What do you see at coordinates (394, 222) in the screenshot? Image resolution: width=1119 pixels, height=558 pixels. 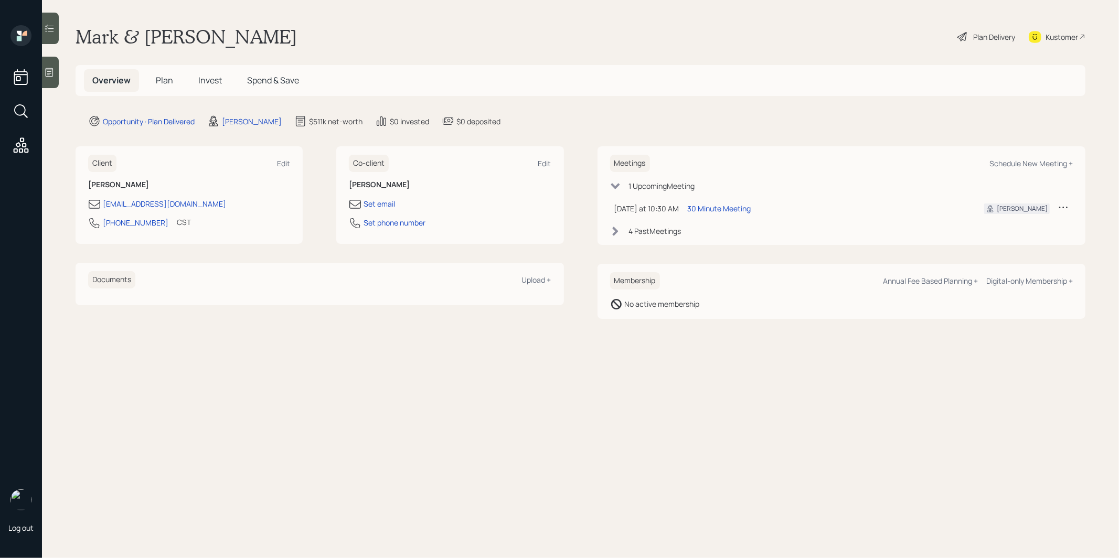 I see `div: Set phone number` at bounding box center [394, 222].